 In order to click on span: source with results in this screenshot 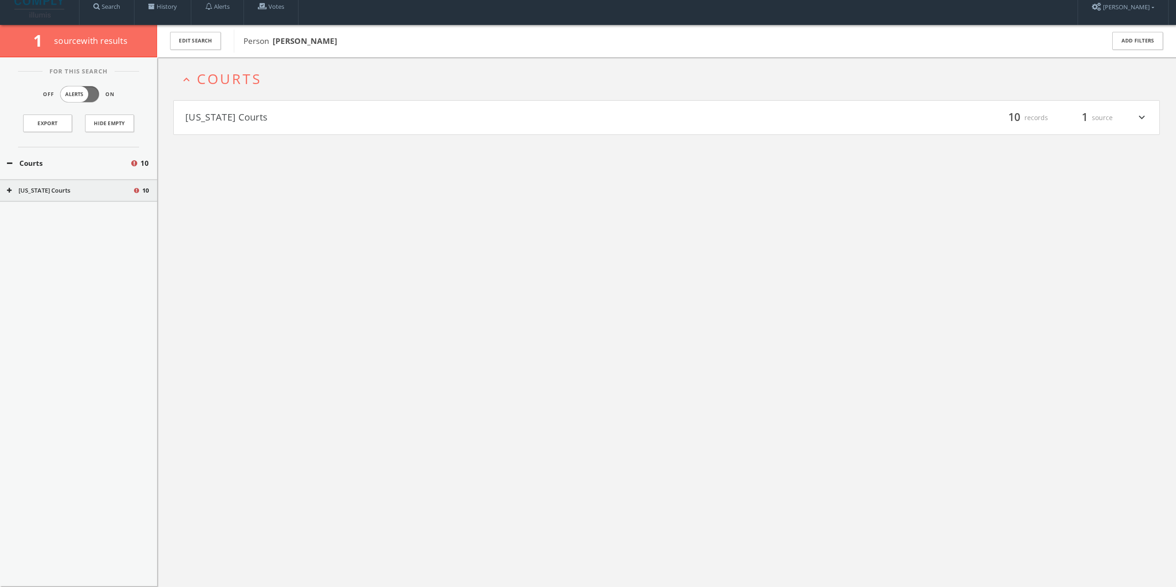, I will do `click(91, 41)`.